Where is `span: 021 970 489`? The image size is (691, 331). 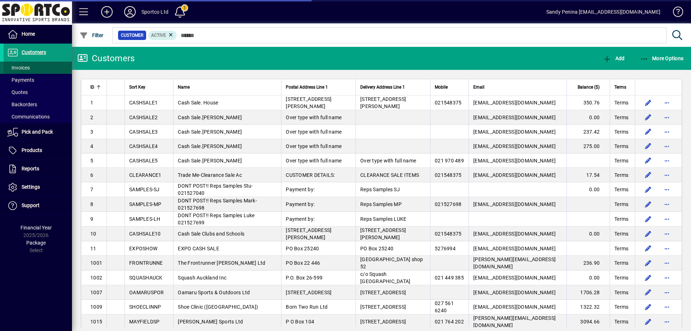
span: 021 970 489 is located at coordinates (449, 161).